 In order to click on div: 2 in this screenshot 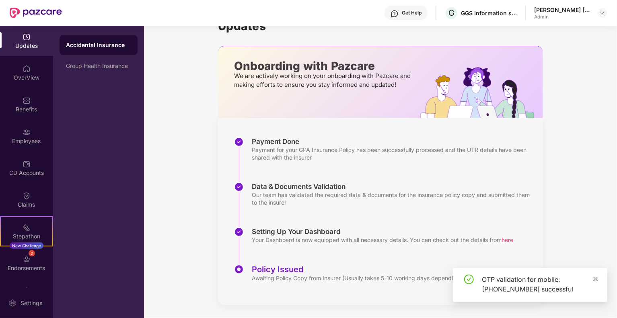, I will do `click(32, 253)`.